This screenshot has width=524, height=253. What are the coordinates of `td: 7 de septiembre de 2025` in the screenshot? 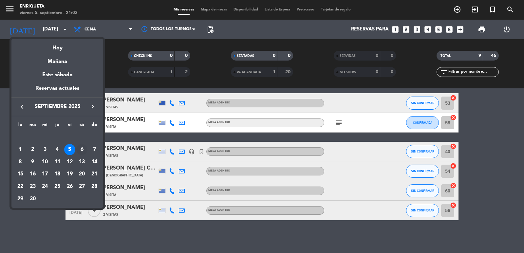 It's located at (94, 150).